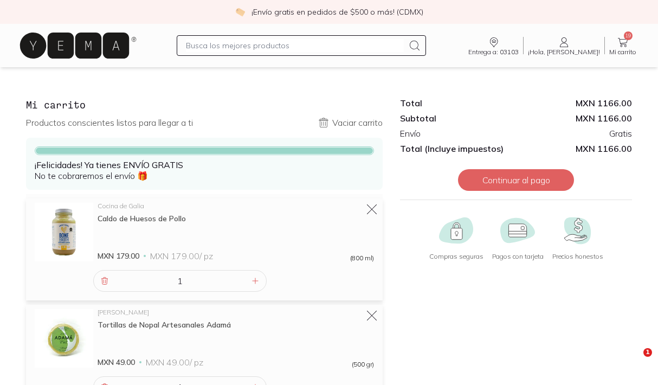 Image resolution: width=658 pixels, height=385 pixels. What do you see at coordinates (357, 122) in the screenshot?
I see `p: Vaciar carrito` at bounding box center [357, 122].